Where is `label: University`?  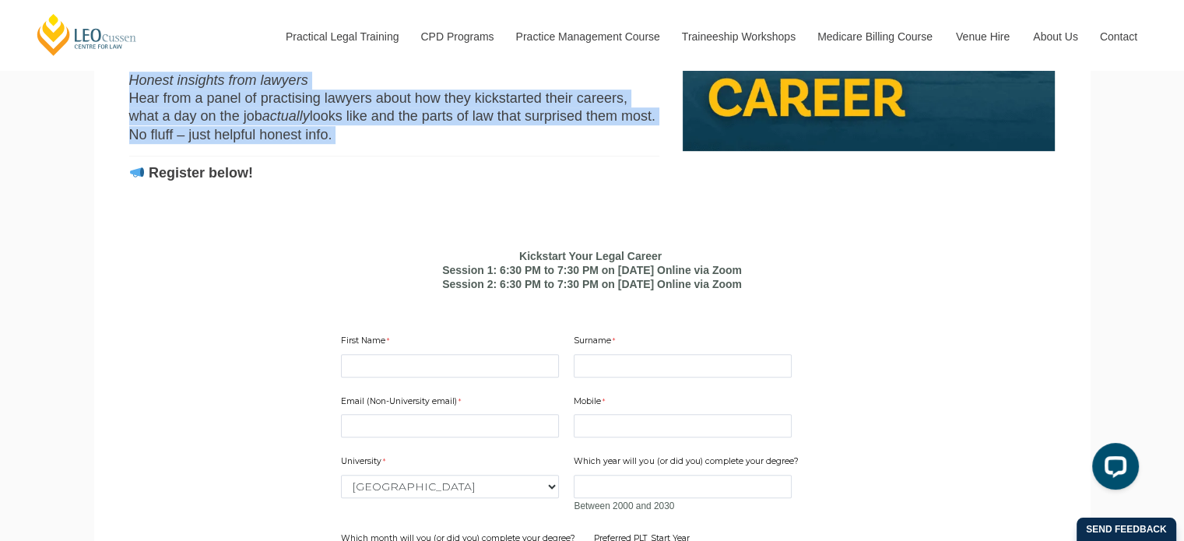 label: University is located at coordinates (365, 463).